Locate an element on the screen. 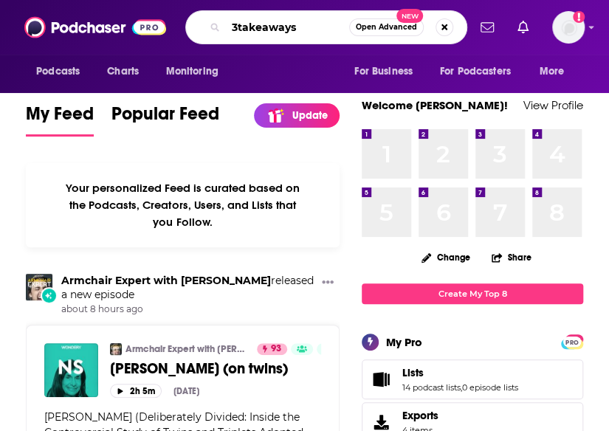 The image size is (609, 431). button: Share is located at coordinates (511, 257).